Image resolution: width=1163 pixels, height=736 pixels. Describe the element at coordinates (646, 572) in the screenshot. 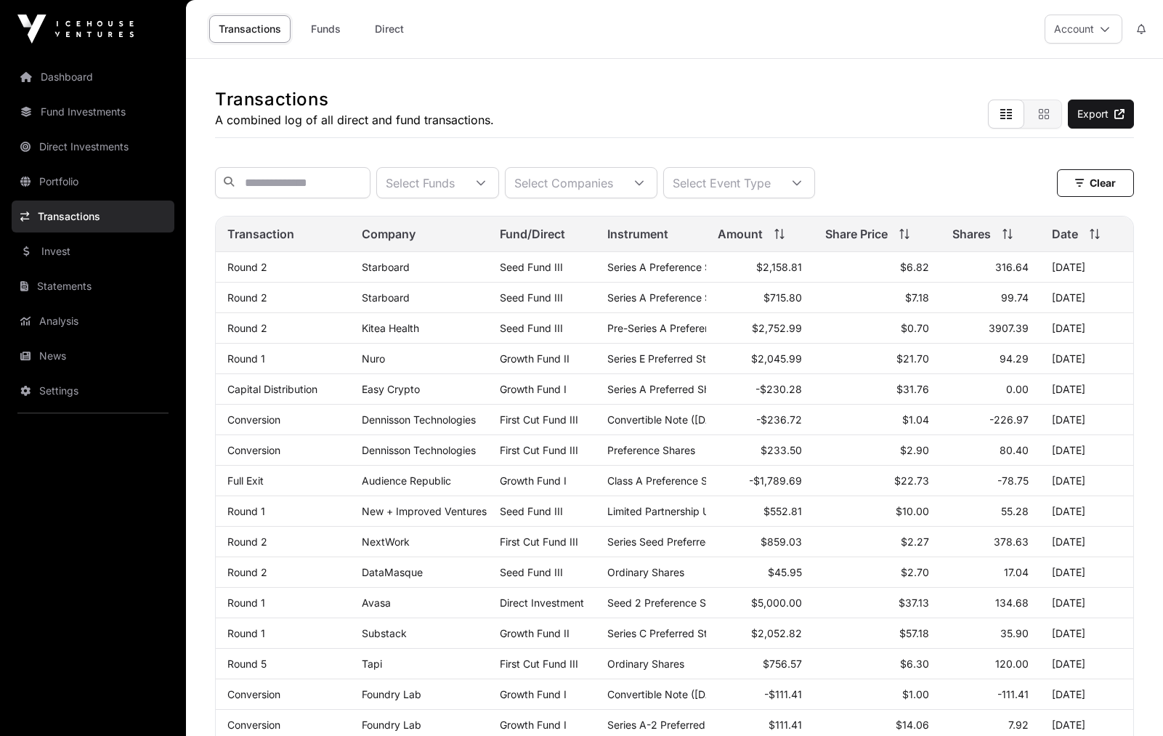

I see `span: Ordinary Shares` at that location.